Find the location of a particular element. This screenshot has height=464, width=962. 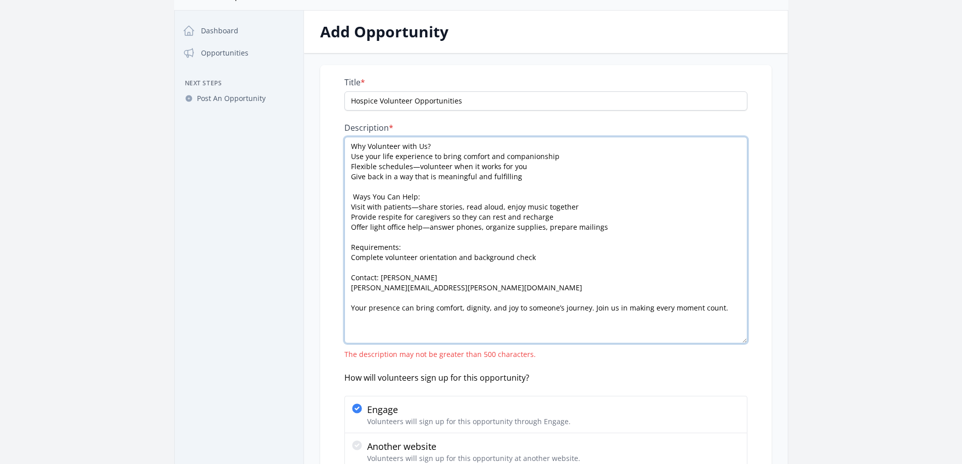

label: Title is located at coordinates (546, 82).